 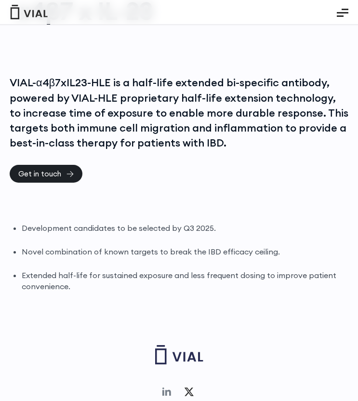 What do you see at coordinates (29, 12) in the screenshot?
I see `img: Vial Logo` at bounding box center [29, 12].